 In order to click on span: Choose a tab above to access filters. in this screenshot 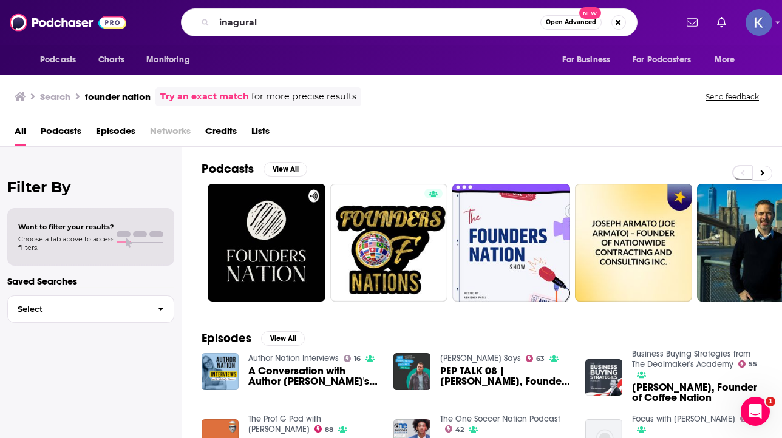, I will do `click(66, 244)`.